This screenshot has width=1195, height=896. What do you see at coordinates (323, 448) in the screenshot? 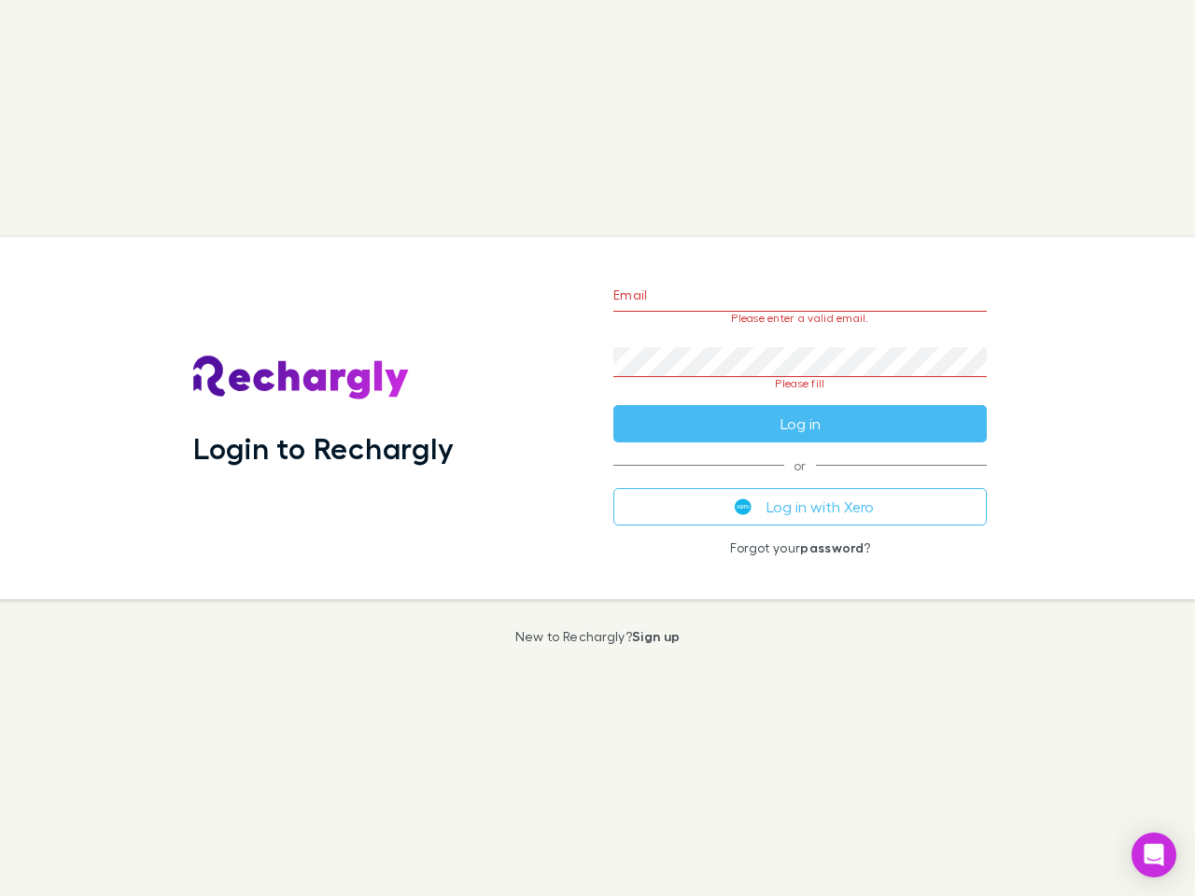
I see `h1: Login to Rechargly` at bounding box center [323, 448].